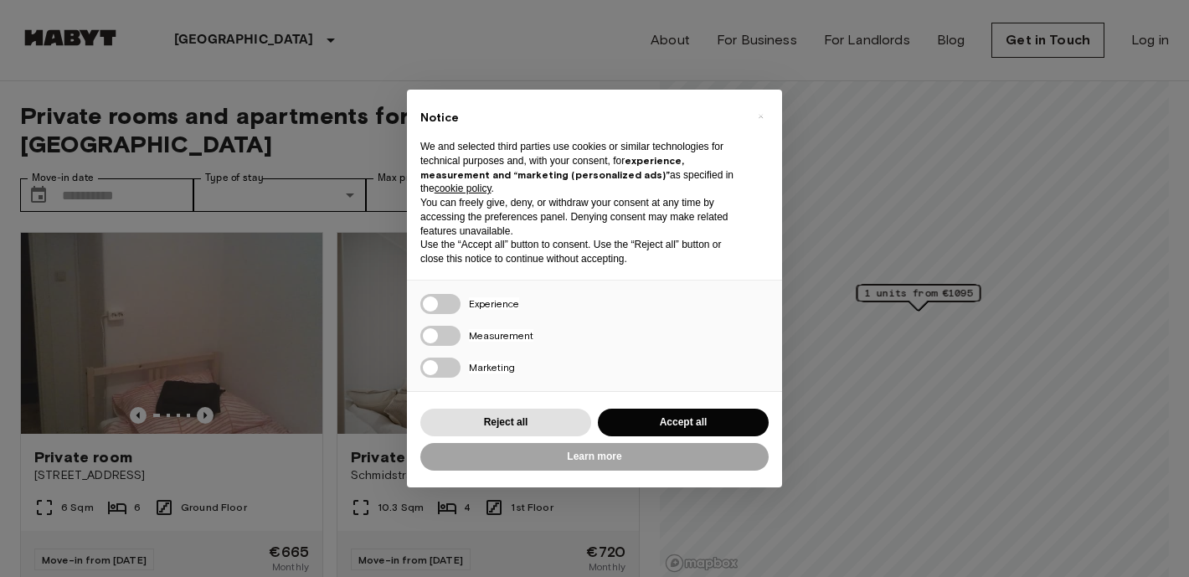  What do you see at coordinates (760, 116) in the screenshot?
I see `button: Close this notice` at bounding box center [760, 116].